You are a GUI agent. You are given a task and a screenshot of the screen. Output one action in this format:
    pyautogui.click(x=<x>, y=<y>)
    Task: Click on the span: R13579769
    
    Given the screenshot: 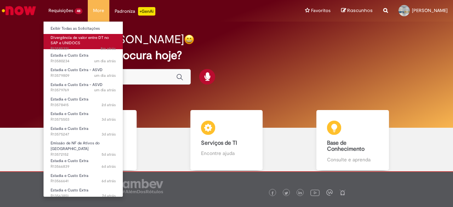 What is the action you would take?
    pyautogui.click(x=83, y=90)
    